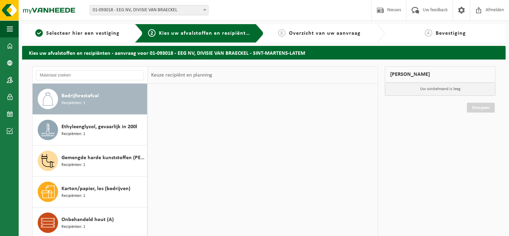  I want to click on h2: Kies uw afvalstoffen en recipiënten - aanvraag voor 01-093018 - EEG NV, DIVISIE VAN BRAECKEL - SI..., so click(264, 52).